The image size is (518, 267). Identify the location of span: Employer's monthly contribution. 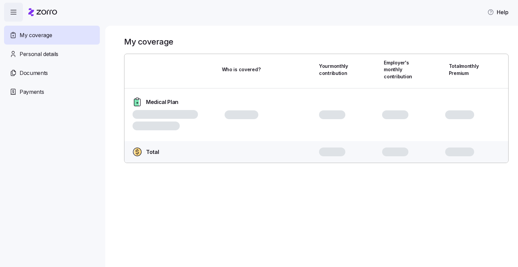
(398, 69).